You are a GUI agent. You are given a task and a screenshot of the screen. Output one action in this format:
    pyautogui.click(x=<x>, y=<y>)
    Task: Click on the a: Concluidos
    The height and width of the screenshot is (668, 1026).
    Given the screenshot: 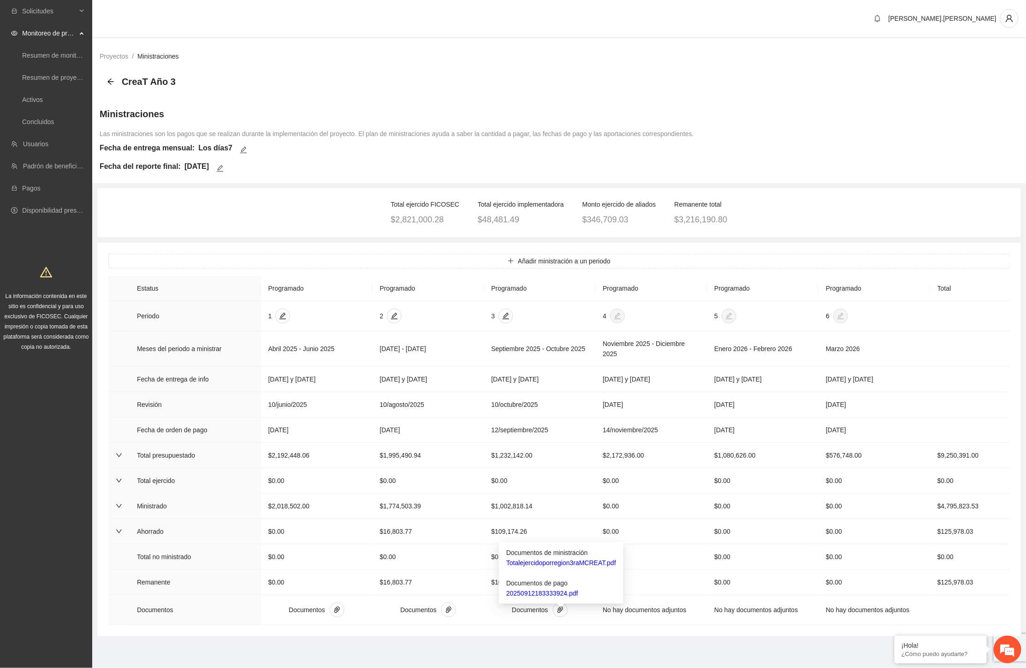 What is the action you would take?
    pyautogui.click(x=38, y=122)
    